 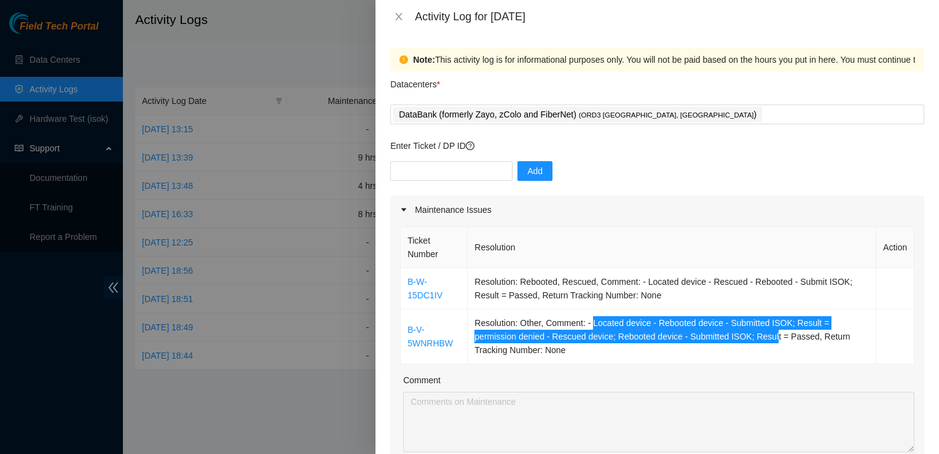 What do you see at coordinates (404, 210) in the screenshot?
I see `span: caret-right` at bounding box center [404, 210].